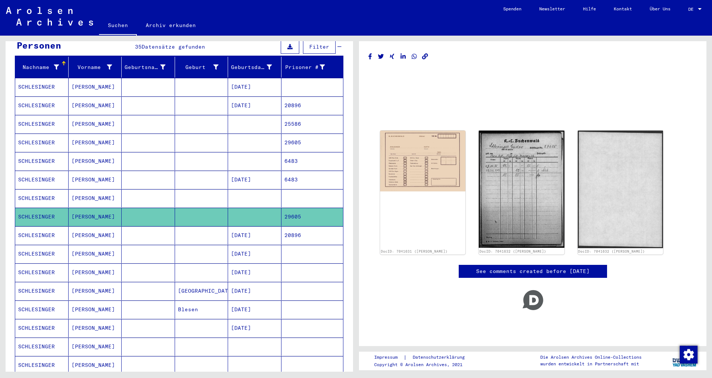 The height and width of the screenshot is (378, 712). What do you see at coordinates (319, 47) in the screenshot?
I see `span: Filter` at bounding box center [319, 47].